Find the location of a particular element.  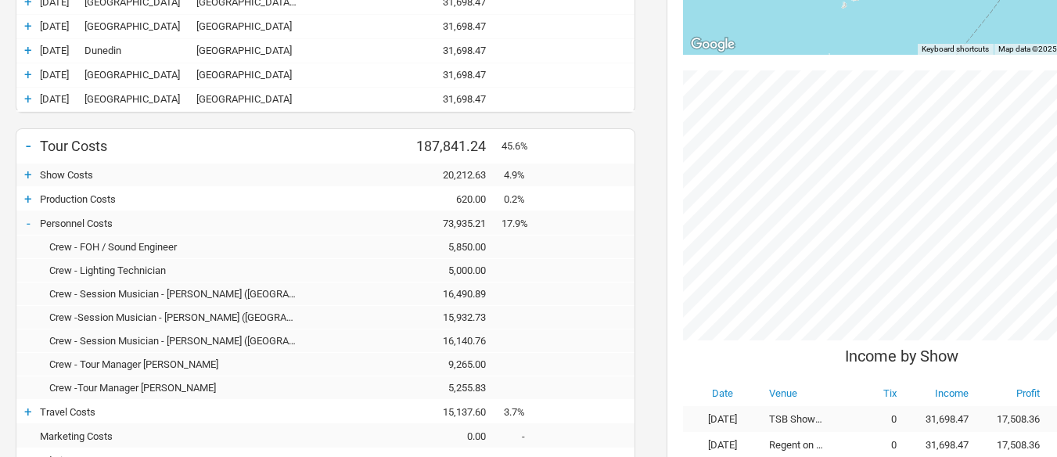

div: Auckland is located at coordinates (118, 26).